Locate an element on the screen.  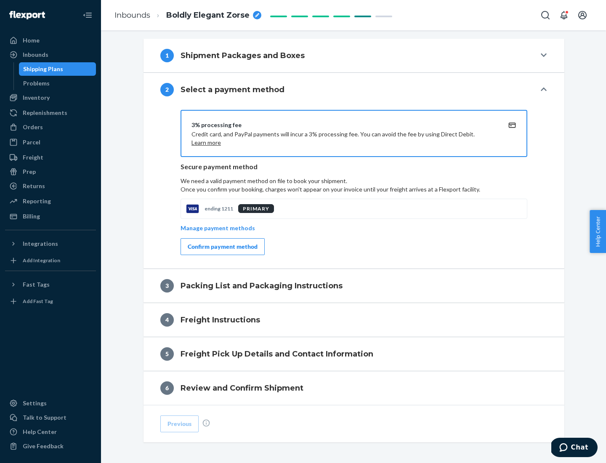
div: Billing is located at coordinates (31, 216).